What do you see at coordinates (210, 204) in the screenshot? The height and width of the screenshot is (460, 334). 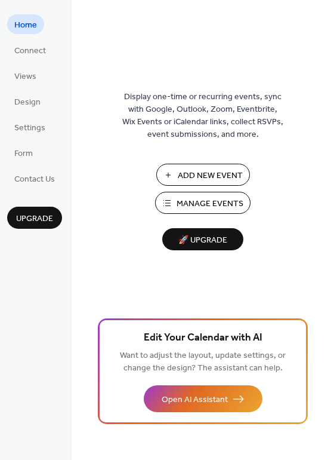 I see `span: Manage Events` at bounding box center [210, 204].